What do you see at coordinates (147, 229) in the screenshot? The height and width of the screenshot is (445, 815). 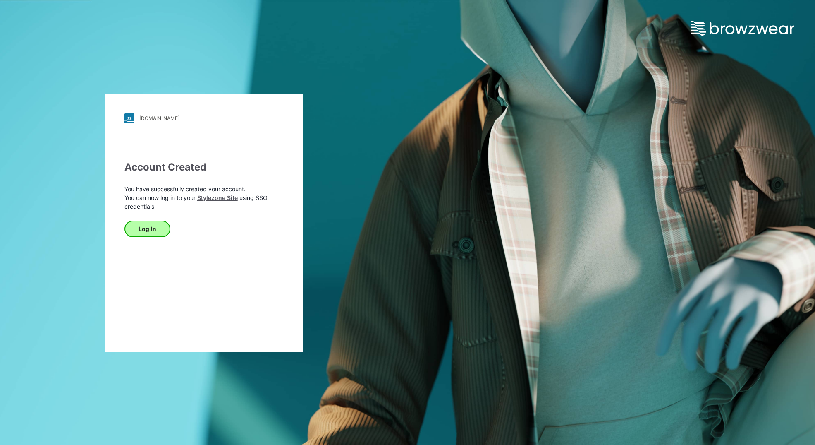 I see `button: Log In` at bounding box center [147, 229].